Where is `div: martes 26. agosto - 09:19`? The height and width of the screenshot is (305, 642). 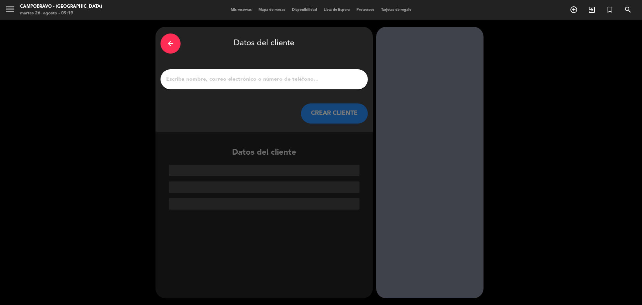 div: martes 26. agosto - 09:19 is located at coordinates (61, 13).